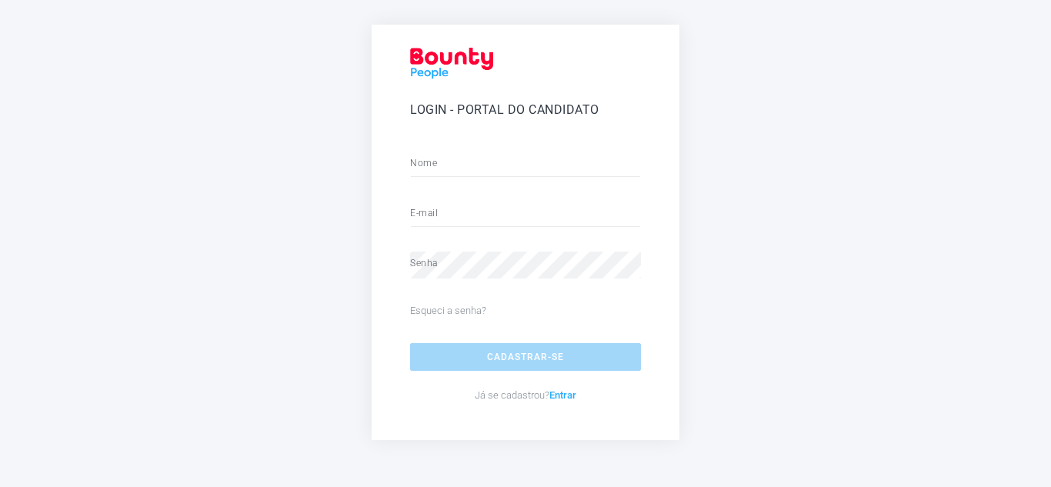 The height and width of the screenshot is (487, 1051). Describe the element at coordinates (562, 395) in the screenshot. I see `a: Entrar` at that location.